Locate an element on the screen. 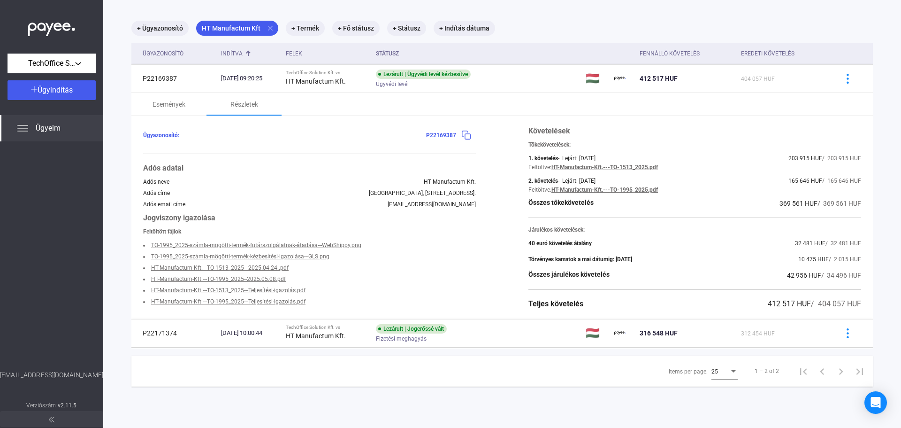 This screenshot has width=901, height=428. button: TechOffice Solution Kft. is located at coordinates (52, 63).